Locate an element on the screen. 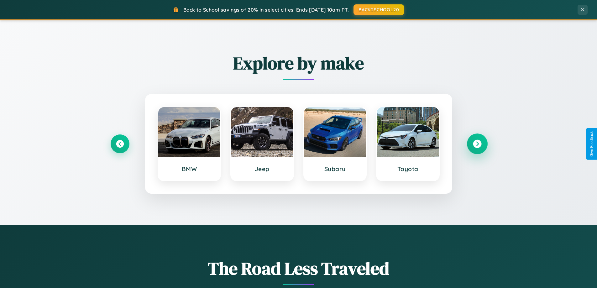 The height and width of the screenshot is (288, 597). h3: Toyota is located at coordinates (408, 169).